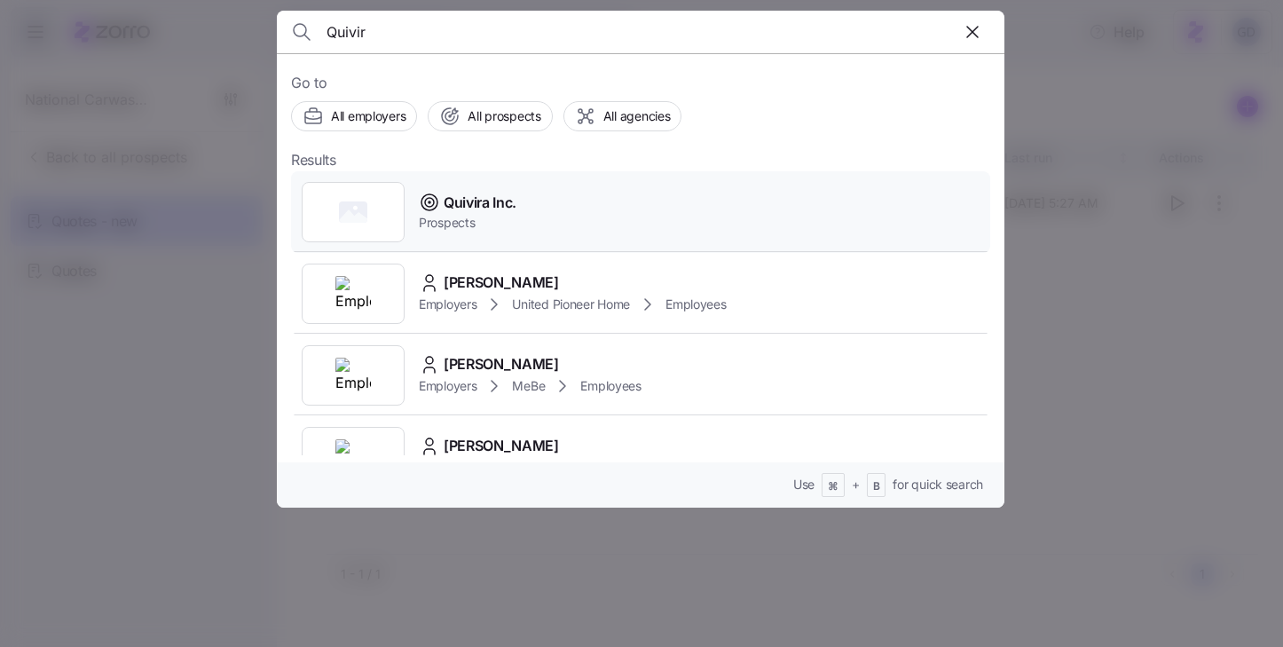 This screenshot has width=1283, height=647. What do you see at coordinates (938, 484) in the screenshot?
I see `span: for quick search` at bounding box center [938, 484].